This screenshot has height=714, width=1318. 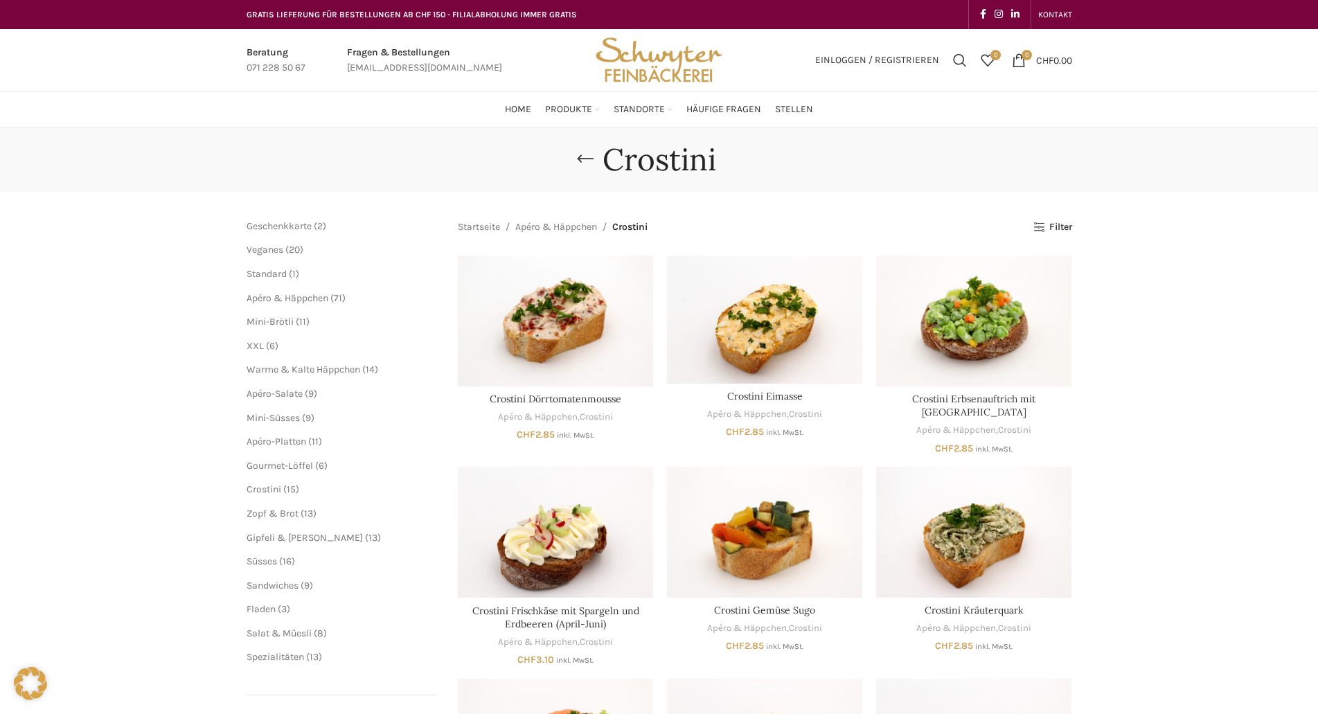 What do you see at coordinates (273, 418) in the screenshot?
I see `span: Mini-Süsses` at bounding box center [273, 418].